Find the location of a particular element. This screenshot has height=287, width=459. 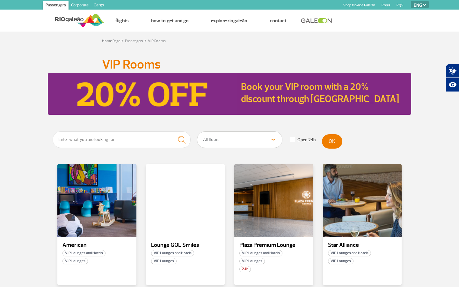

a: VIP Rooms is located at coordinates (157, 41).